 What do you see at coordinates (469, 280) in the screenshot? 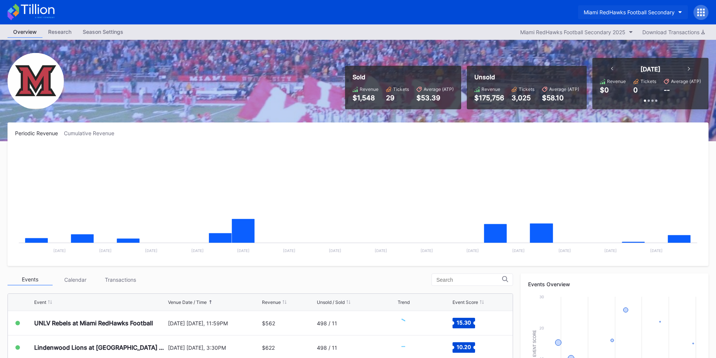
I see `input: Search` at bounding box center [469, 280].